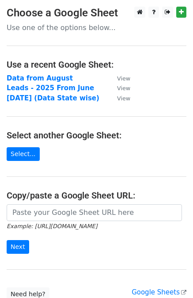 The width and height of the screenshot is (193, 298). I want to click on p: Use one of the options below..., so click(97, 27).